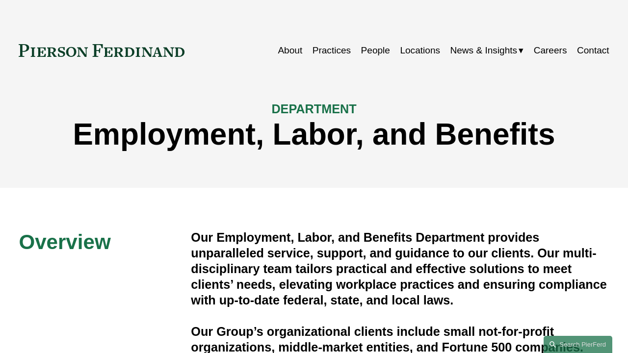  What do you see at coordinates (313, 109) in the screenshot?
I see `span: DEPARTMENT` at bounding box center [313, 109].